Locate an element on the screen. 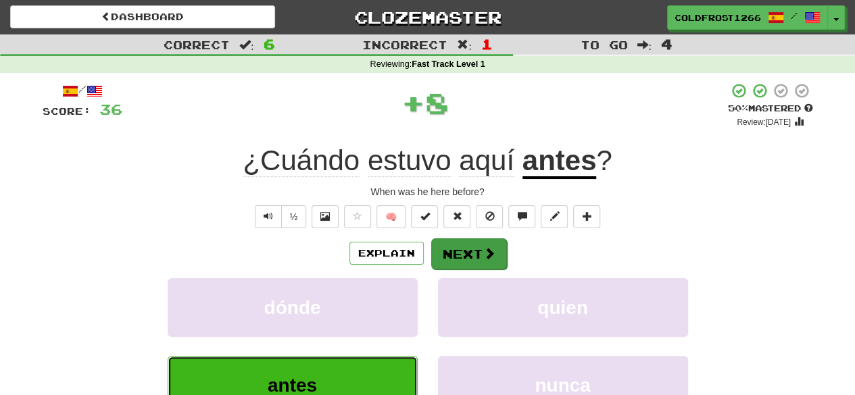 This screenshot has width=855, height=395. div: When was he here before? is located at coordinates (428, 192).